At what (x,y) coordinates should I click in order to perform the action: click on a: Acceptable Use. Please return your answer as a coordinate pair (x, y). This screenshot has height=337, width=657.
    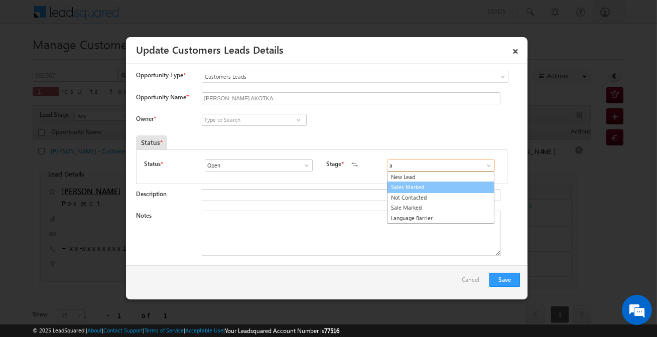
    Looking at the image, I should click on (204, 330).